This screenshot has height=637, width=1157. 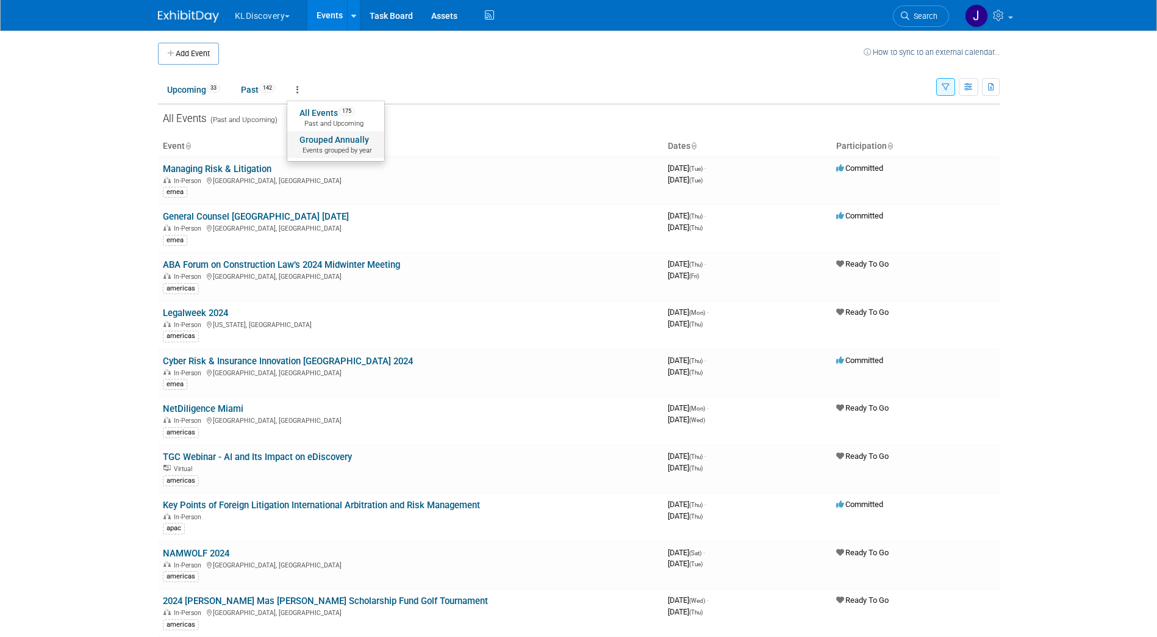 What do you see at coordinates (217, 169) in the screenshot?
I see `a: Managing Risk & Litigation` at bounding box center [217, 169].